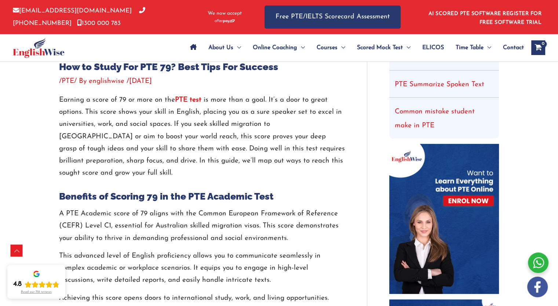  Describe the element at coordinates (224, 14) in the screenshot. I see `span: We now accept` at that location.